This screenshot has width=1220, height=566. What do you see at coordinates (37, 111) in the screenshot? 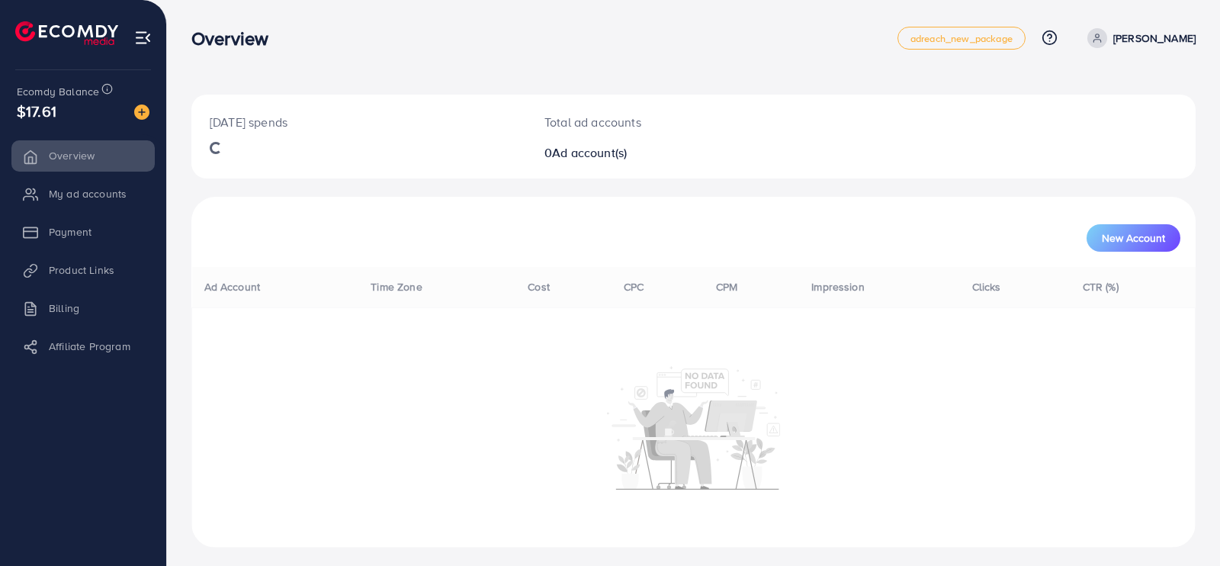
I see `span: $17.61` at bounding box center [37, 111].